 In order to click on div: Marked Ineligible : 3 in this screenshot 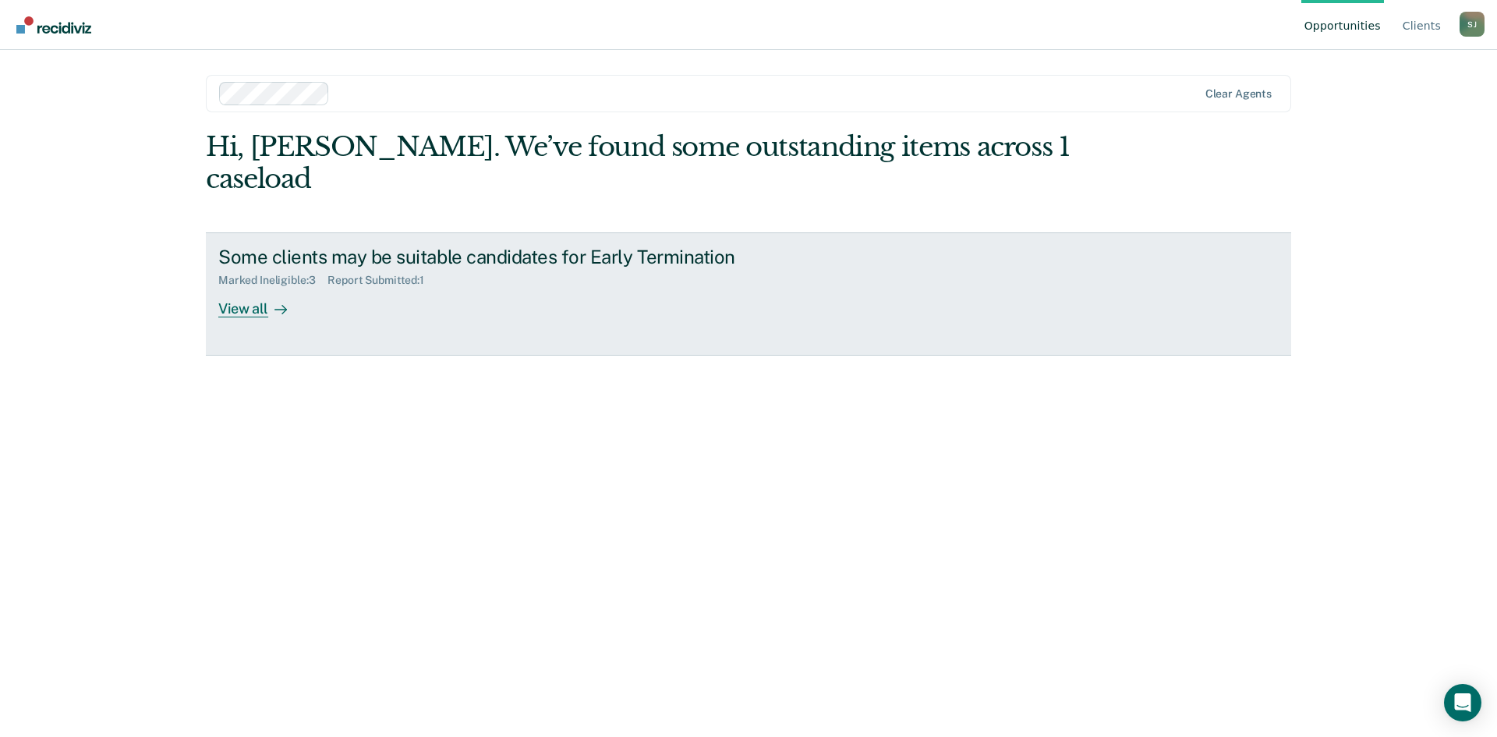, I will do `click(273, 280)`.